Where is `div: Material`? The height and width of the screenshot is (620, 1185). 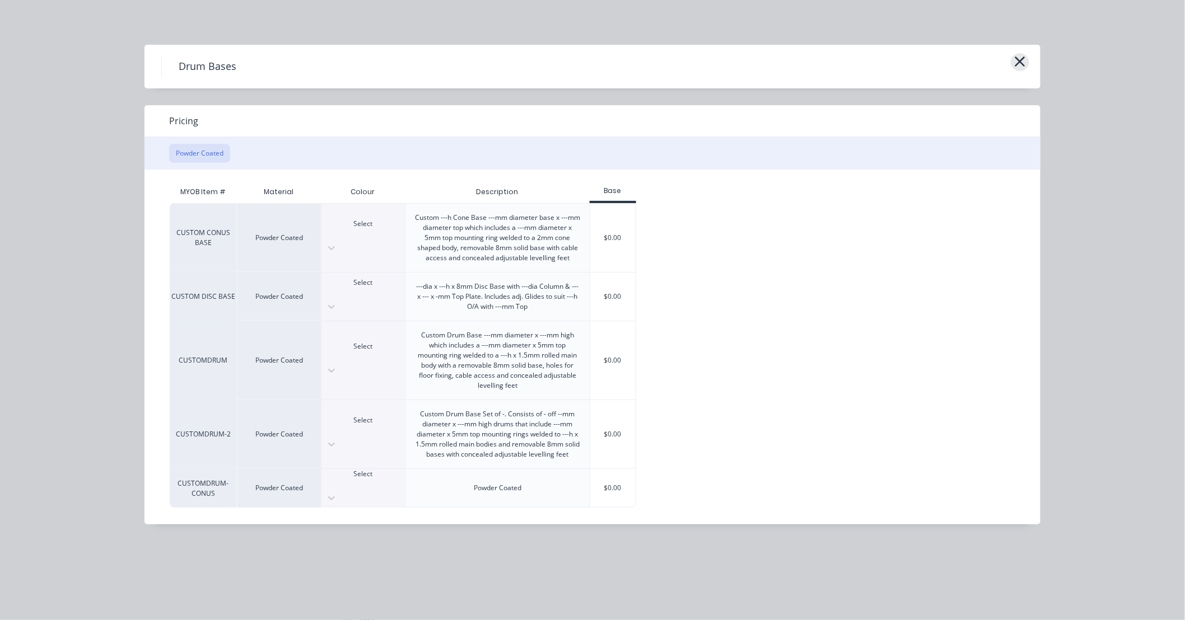 div: Material is located at coordinates (279, 192).